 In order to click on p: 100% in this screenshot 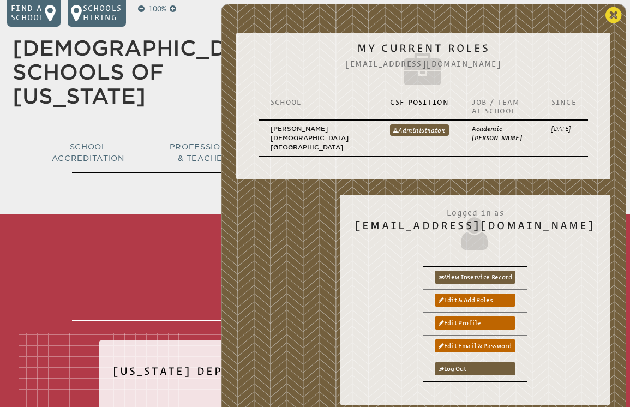, I will do `click(157, 9)`.